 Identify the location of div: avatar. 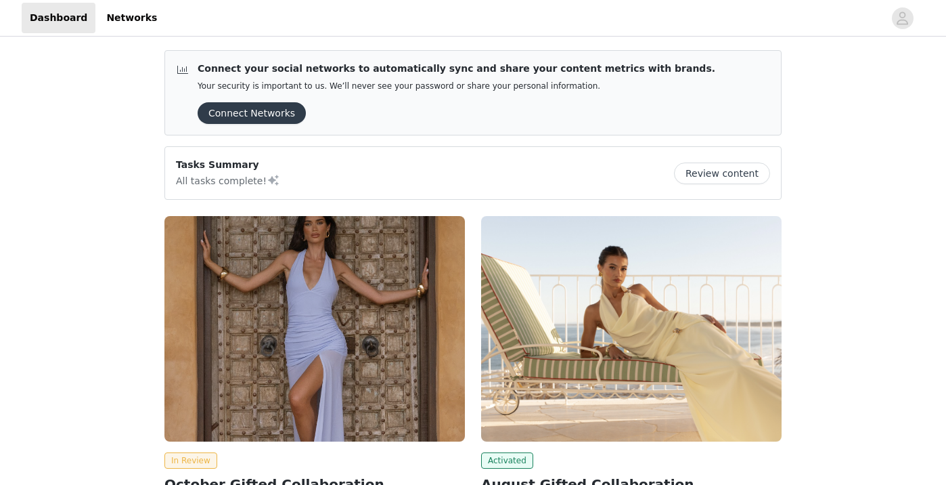
(902, 18).